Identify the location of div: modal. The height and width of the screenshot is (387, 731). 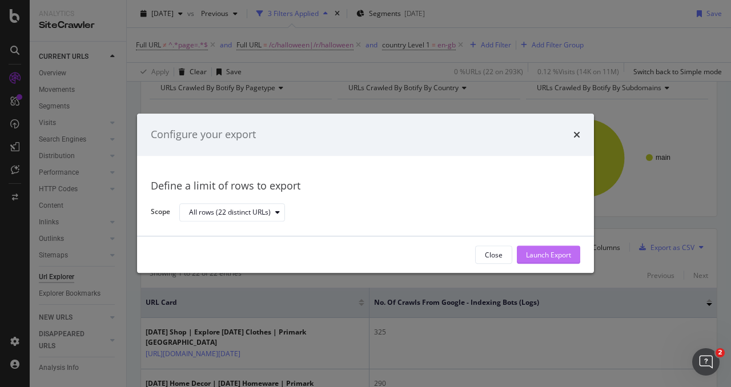
(366, 193).